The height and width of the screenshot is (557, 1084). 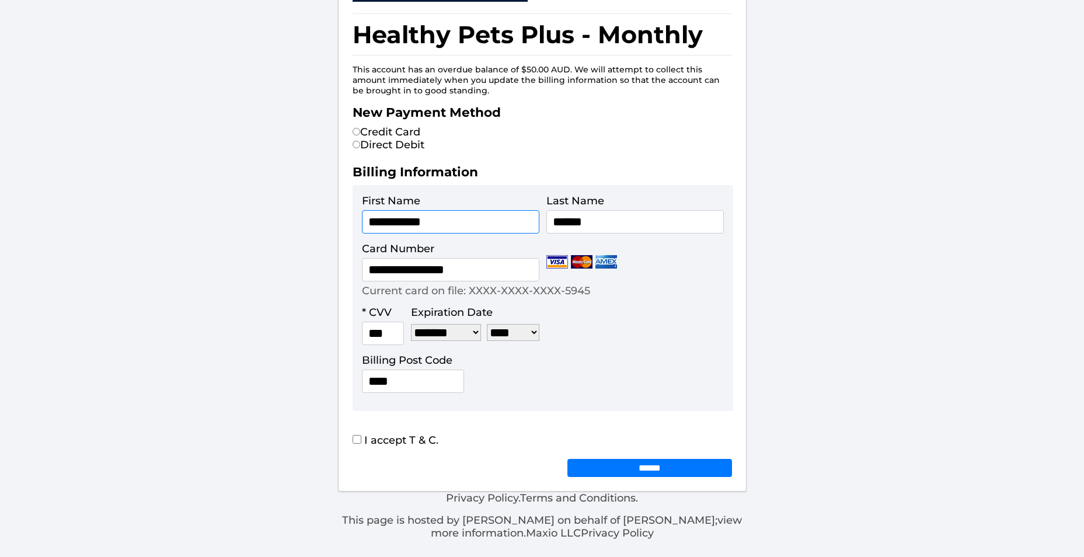 I want to click on h2: Billing Information, so click(x=542, y=175).